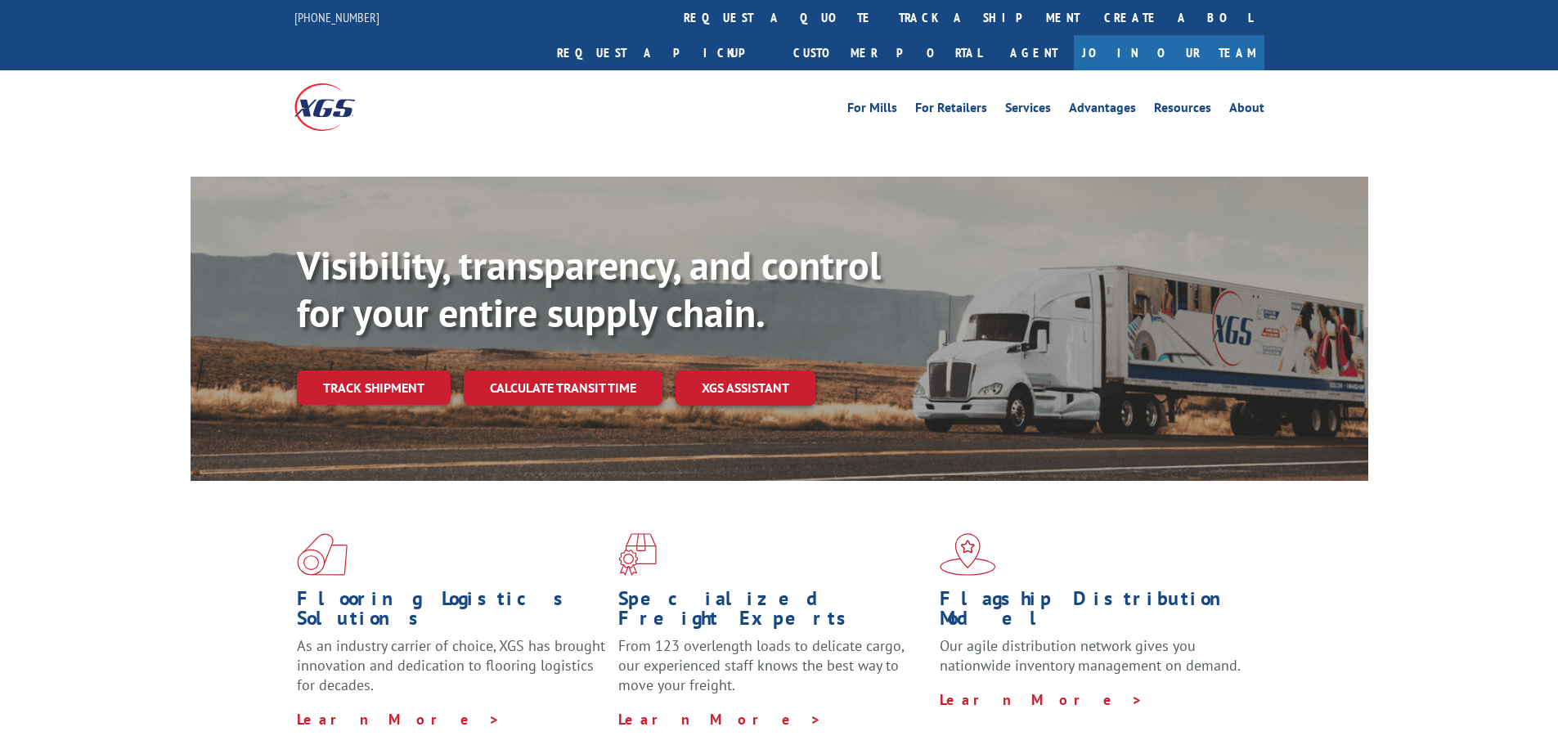 This screenshot has width=1558, height=745. What do you see at coordinates (1028, 110) in the screenshot?
I see `a: Services` at bounding box center [1028, 110].